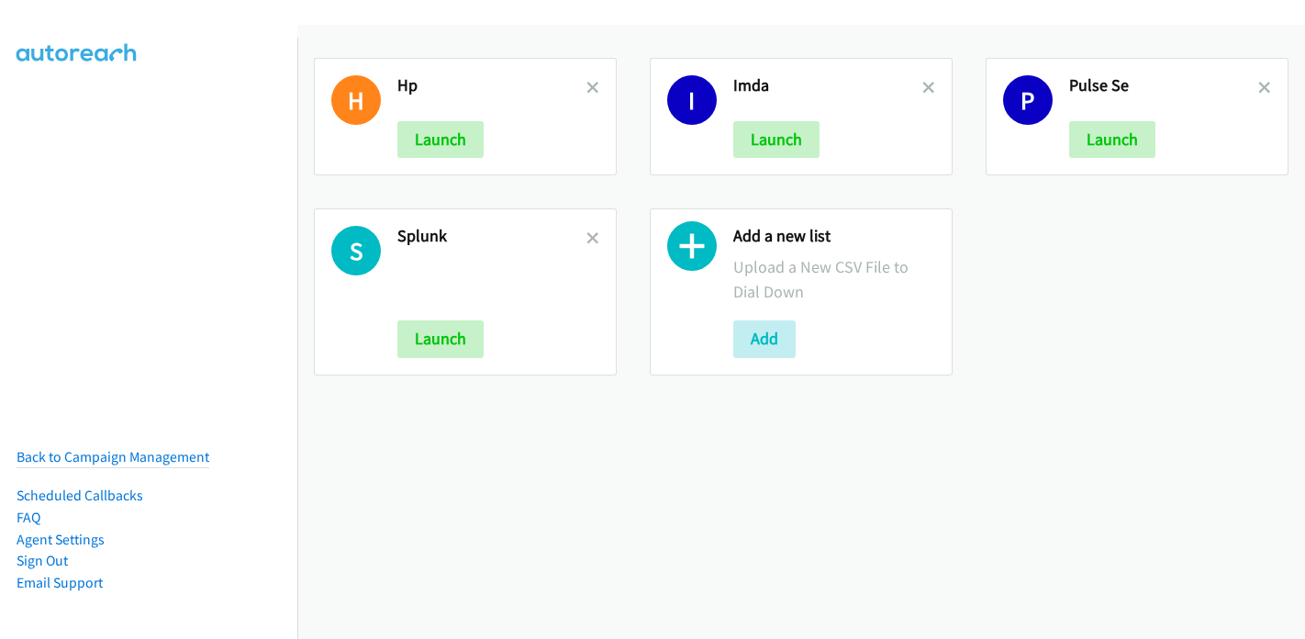 The image size is (1305, 639). What do you see at coordinates (356, 251) in the screenshot?
I see `h1: S` at bounding box center [356, 251].